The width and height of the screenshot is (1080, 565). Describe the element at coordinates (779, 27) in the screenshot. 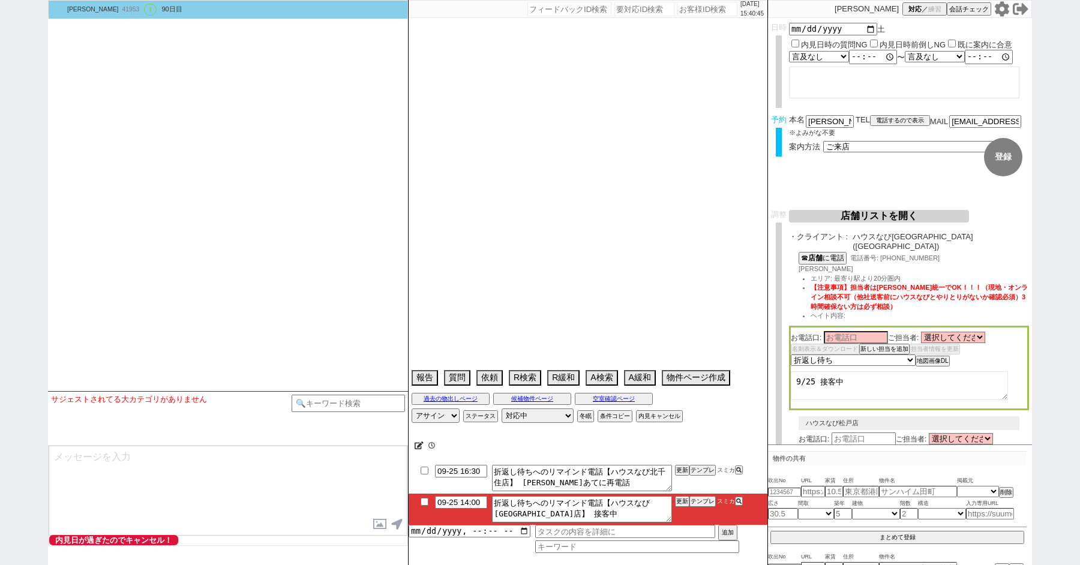

I see `span: 日時` at that location.